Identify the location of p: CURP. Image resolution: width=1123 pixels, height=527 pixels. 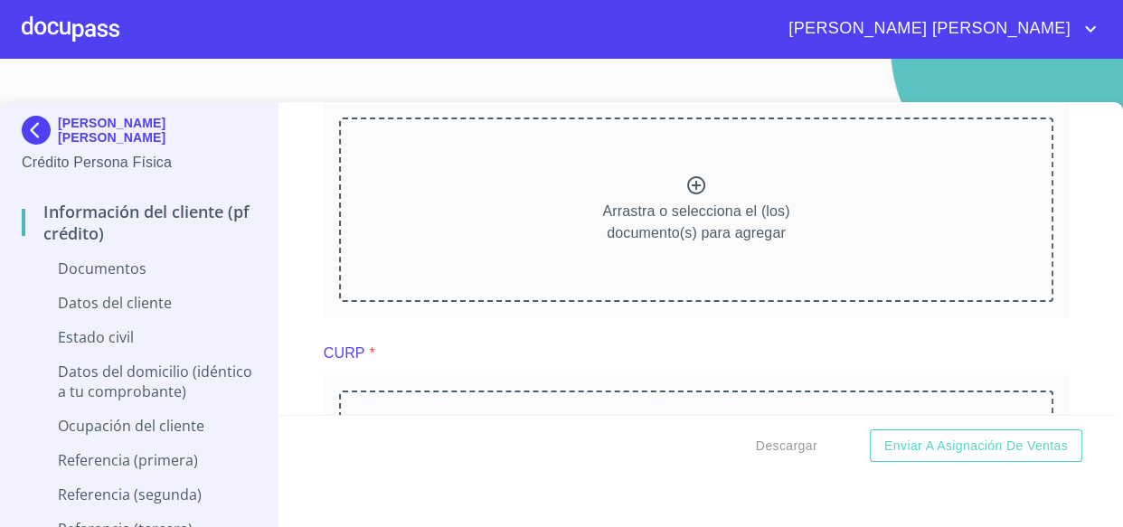
(345, 354).